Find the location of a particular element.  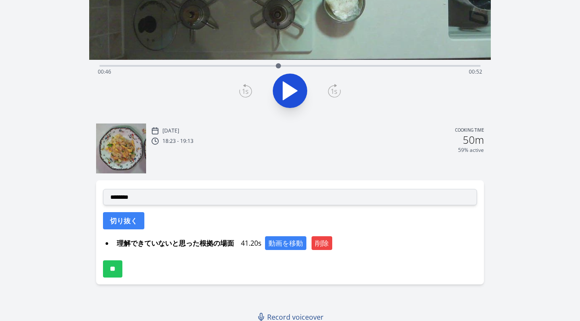

div: 41.20s is located at coordinates (295, 243).